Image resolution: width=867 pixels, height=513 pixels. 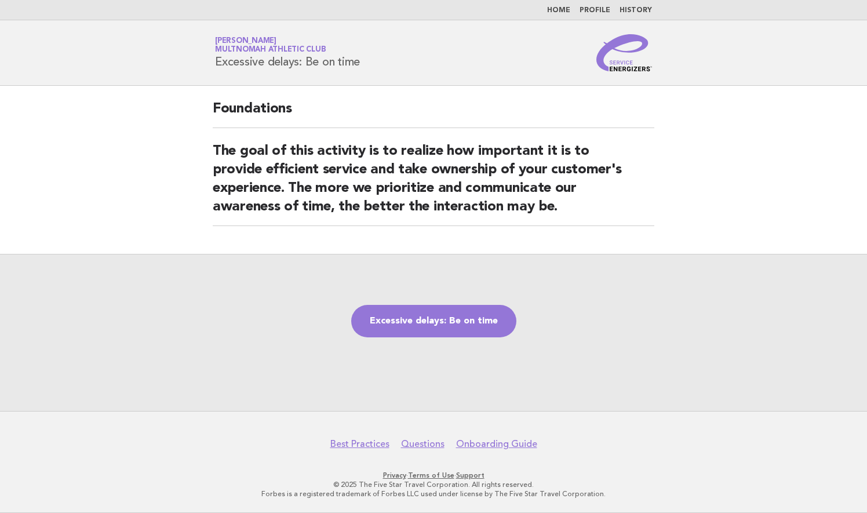 I want to click on img: Service Energizers, so click(x=624, y=53).